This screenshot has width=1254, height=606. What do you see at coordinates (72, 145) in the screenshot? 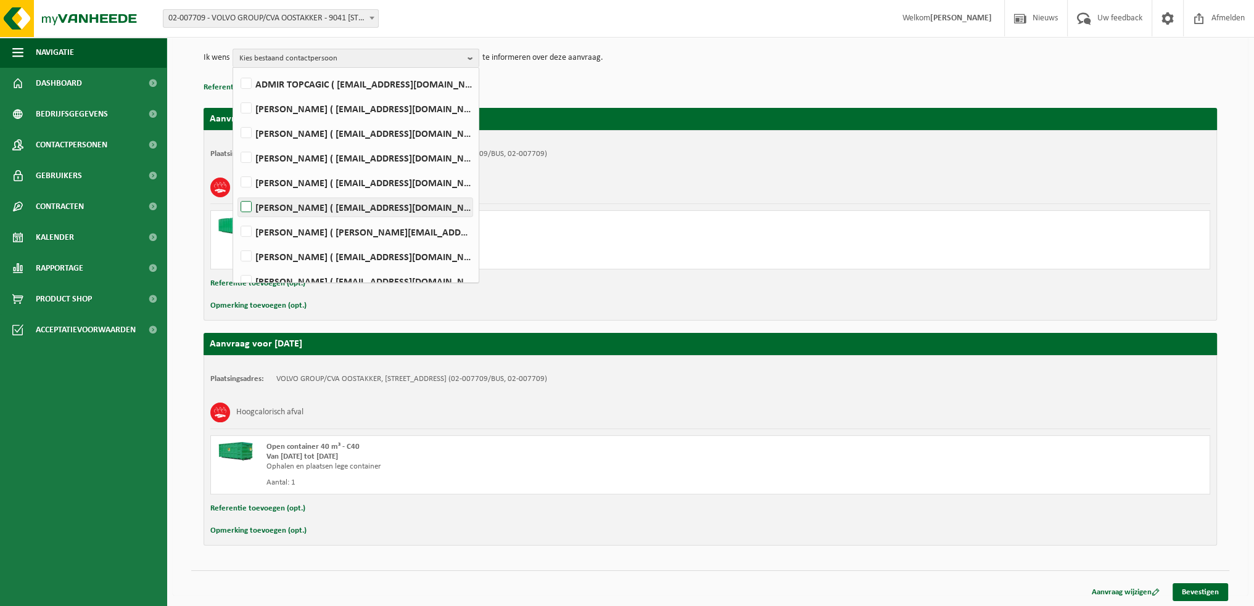
I see `span: Contactpersonen` at bounding box center [72, 145].